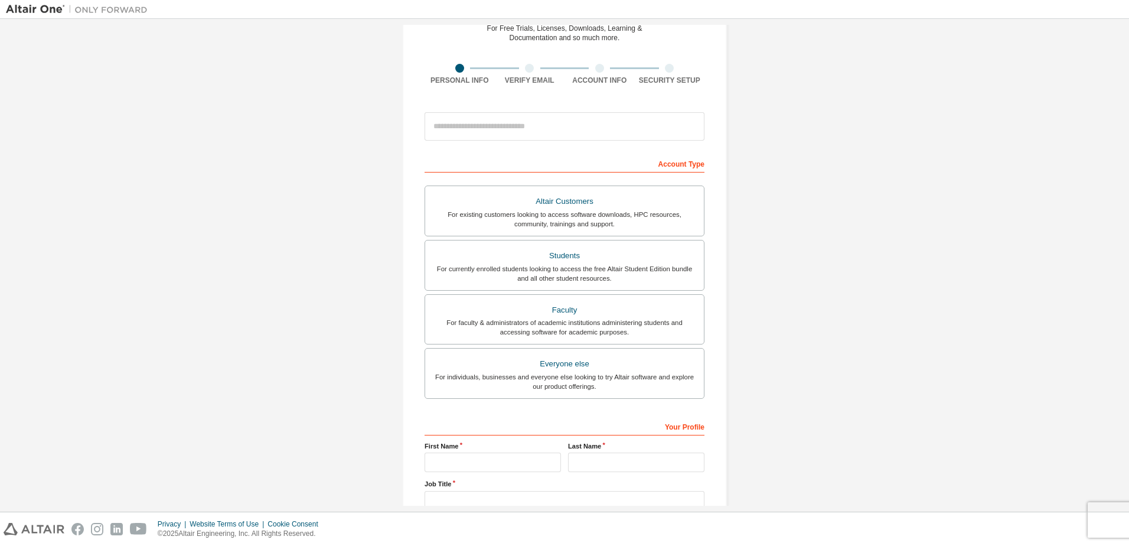 Image resolution: width=1129 pixels, height=546 pixels. Describe the element at coordinates (565, 33) in the screenshot. I see `div: For Free Trials, Licenses, Downloads, Learning & Documentation and so much more.` at that location.